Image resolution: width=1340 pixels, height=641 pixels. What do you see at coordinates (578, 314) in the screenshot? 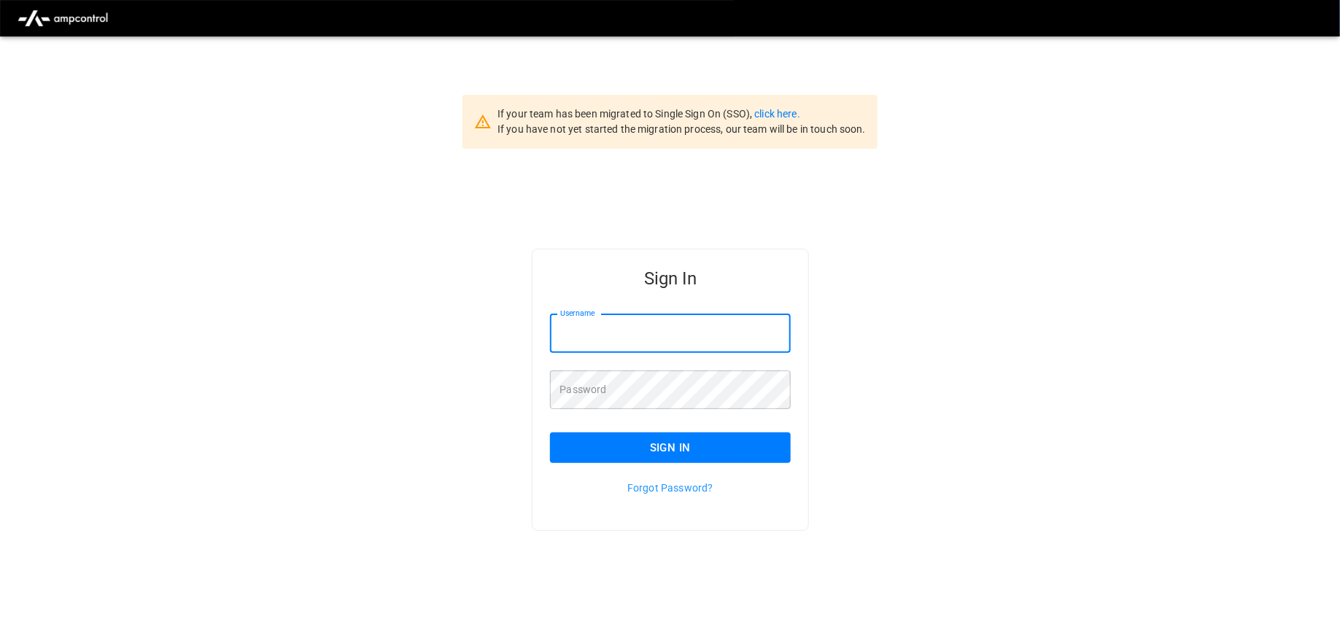
I see `label: Username` at bounding box center [578, 314].